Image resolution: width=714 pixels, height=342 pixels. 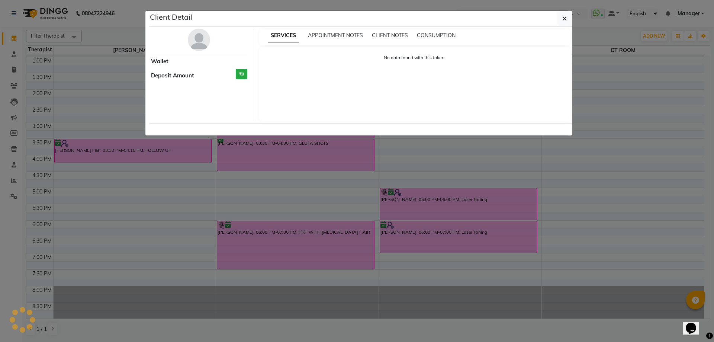 What do you see at coordinates (436, 35) in the screenshot?
I see `span: CONSUMPTION` at bounding box center [436, 35].